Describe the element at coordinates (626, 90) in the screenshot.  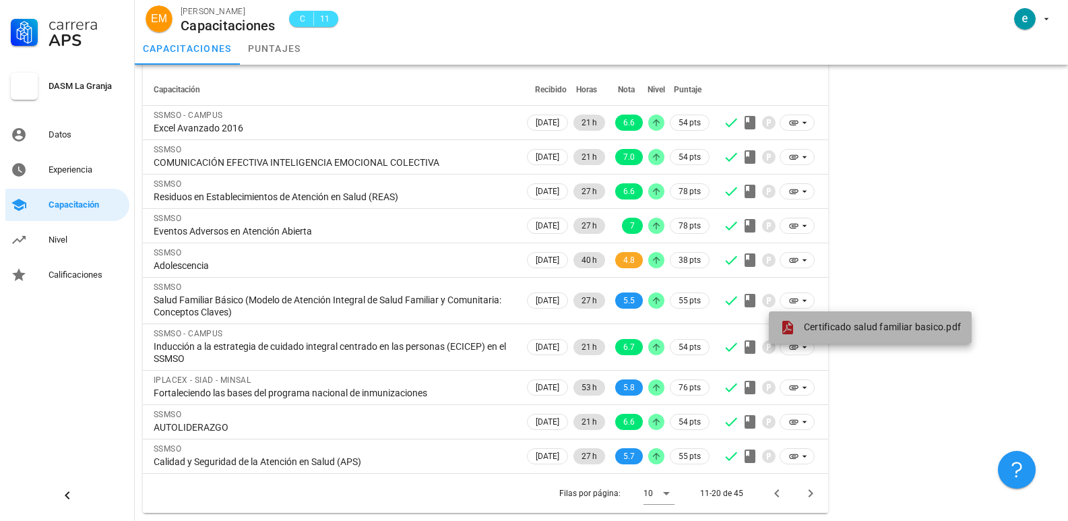
I see `span: Nota` at that location.